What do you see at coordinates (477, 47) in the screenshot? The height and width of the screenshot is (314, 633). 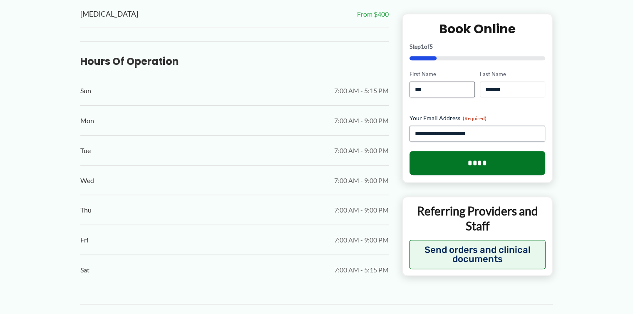 I see `p: Step of` at bounding box center [477, 47].